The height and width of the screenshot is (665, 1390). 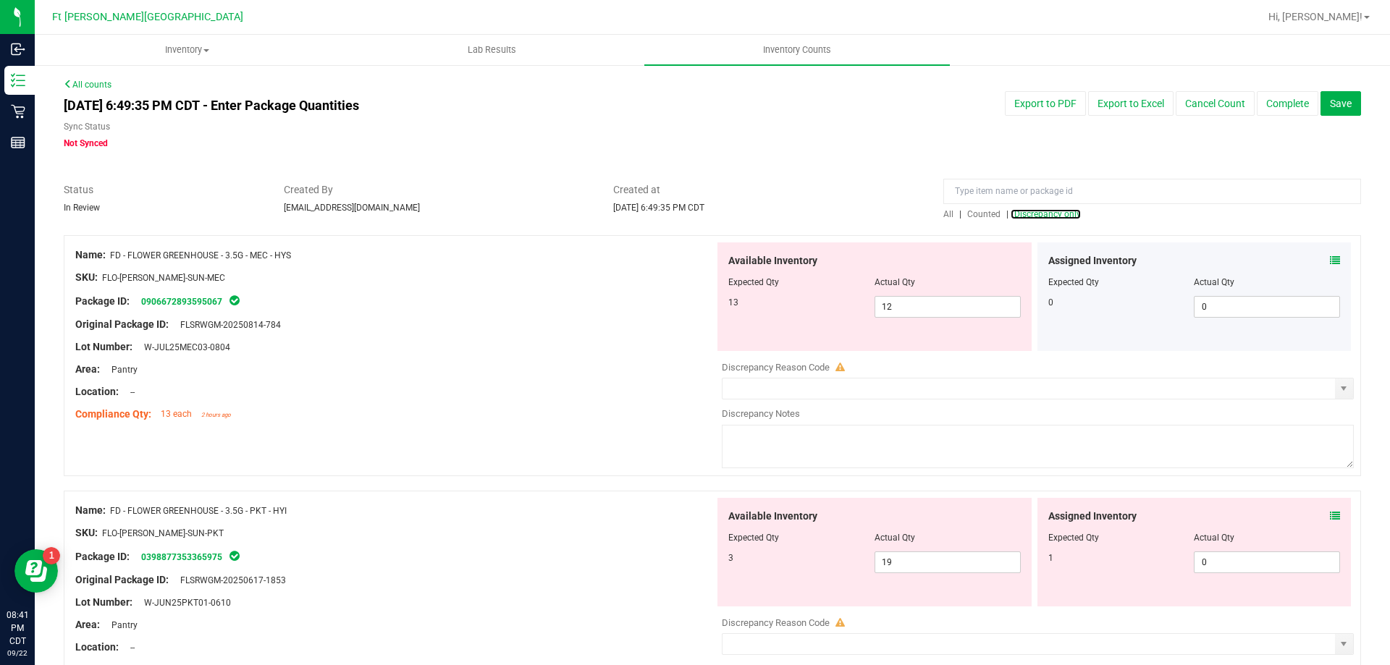 What do you see at coordinates (730, 558) in the screenshot?
I see `span: 3` at bounding box center [730, 558].